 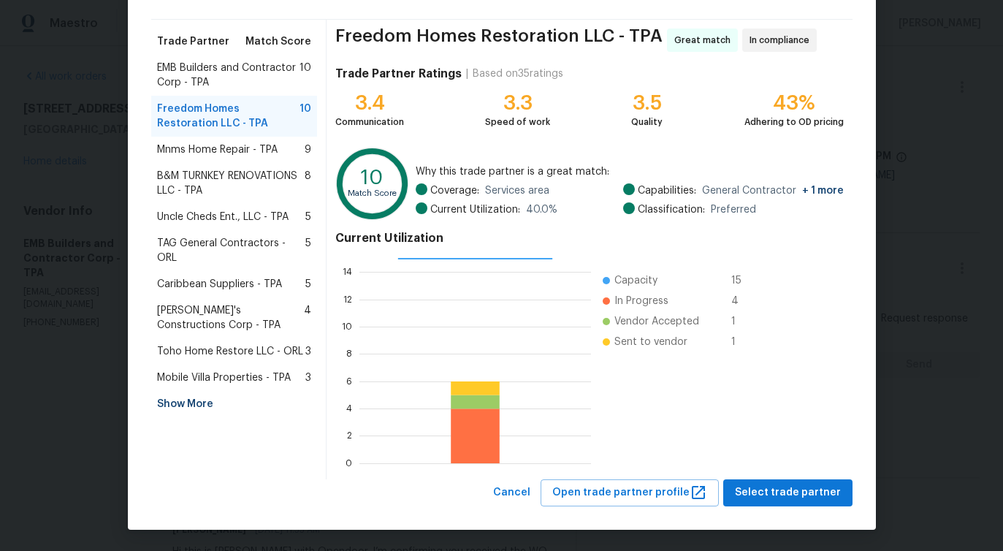 What do you see at coordinates (349, 436) in the screenshot?
I see `text: 2` at bounding box center [349, 436].